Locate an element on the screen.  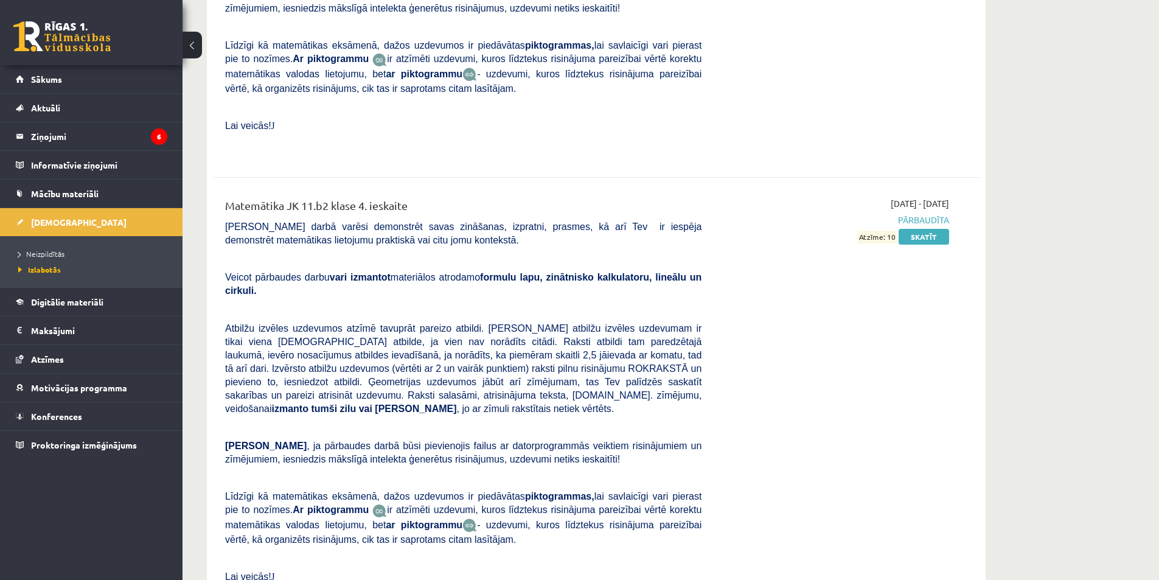
a: Motivācijas programma is located at coordinates (91, 388).